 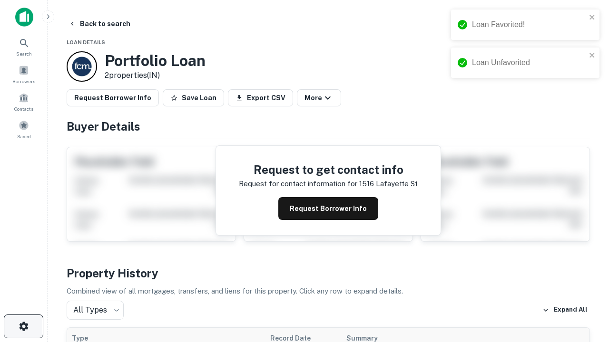 What do you see at coordinates (529, 63) in the screenshot?
I see `div: Loan Unfavorited` at bounding box center [529, 63].